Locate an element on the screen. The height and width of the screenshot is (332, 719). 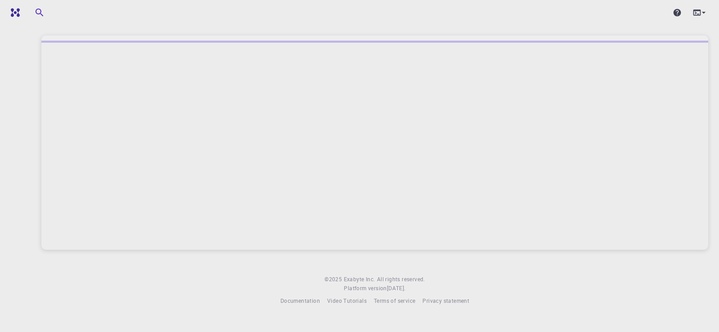
a: Documentation is located at coordinates (300, 301).